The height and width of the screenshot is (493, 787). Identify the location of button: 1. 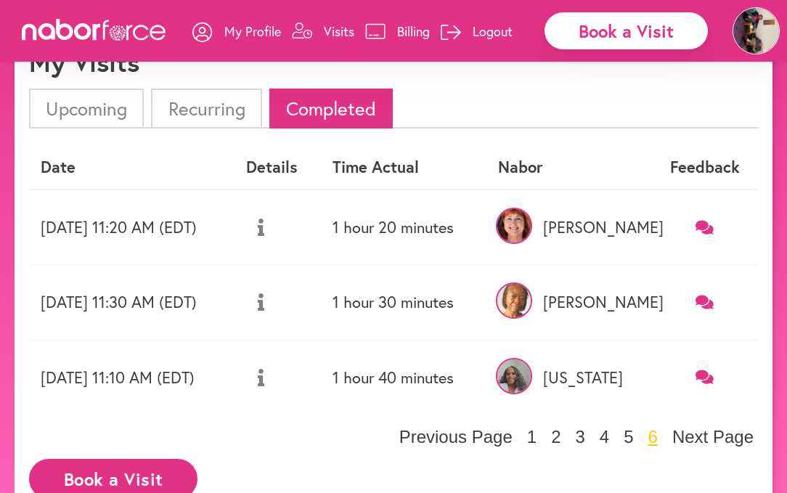
(532, 437).